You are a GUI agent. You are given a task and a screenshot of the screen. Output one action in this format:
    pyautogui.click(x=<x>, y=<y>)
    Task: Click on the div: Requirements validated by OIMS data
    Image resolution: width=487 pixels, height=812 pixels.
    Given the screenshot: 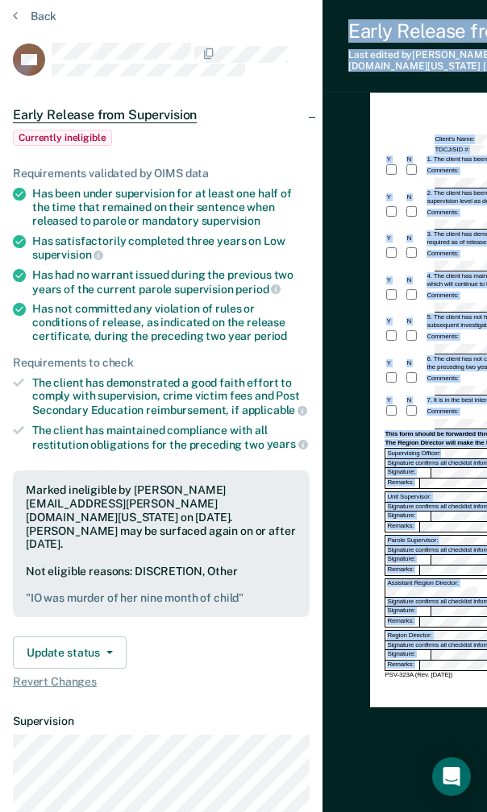 What is the action you would take?
    pyautogui.click(x=161, y=173)
    